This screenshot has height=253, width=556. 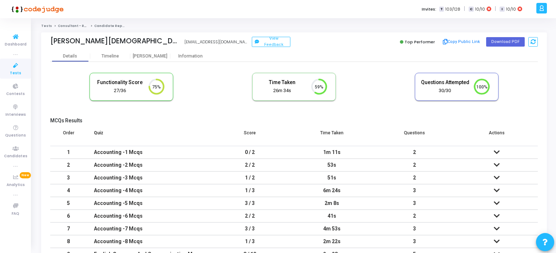 I want to click on div: Information, so click(x=190, y=56).